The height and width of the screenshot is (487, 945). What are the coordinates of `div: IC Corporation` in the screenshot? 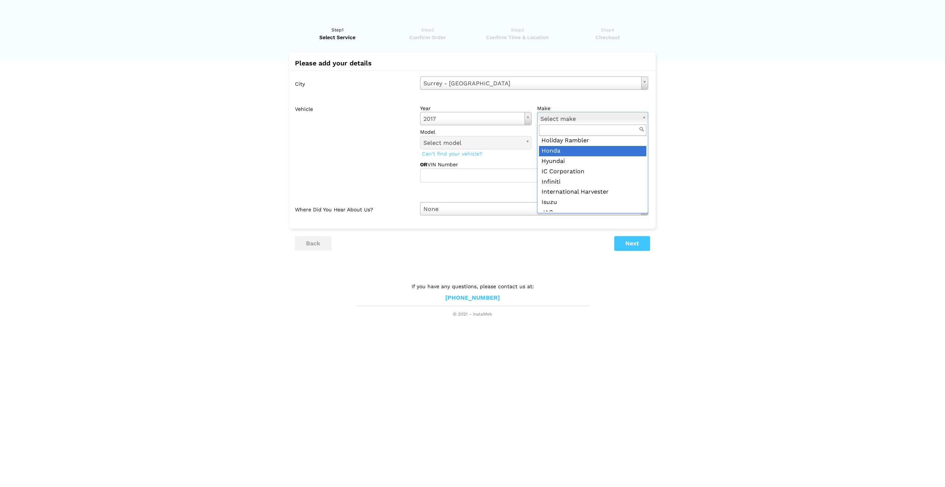 It's located at (593, 172).